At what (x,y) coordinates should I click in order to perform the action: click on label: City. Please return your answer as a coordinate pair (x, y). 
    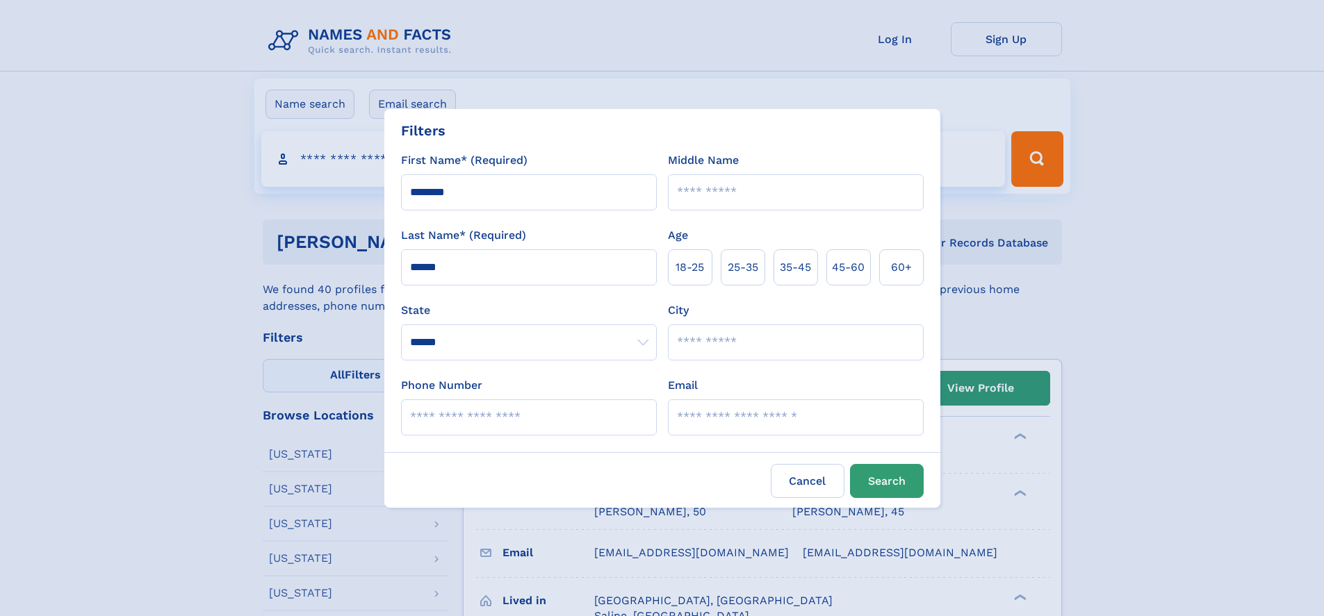
    Looking at the image, I should click on (678, 311).